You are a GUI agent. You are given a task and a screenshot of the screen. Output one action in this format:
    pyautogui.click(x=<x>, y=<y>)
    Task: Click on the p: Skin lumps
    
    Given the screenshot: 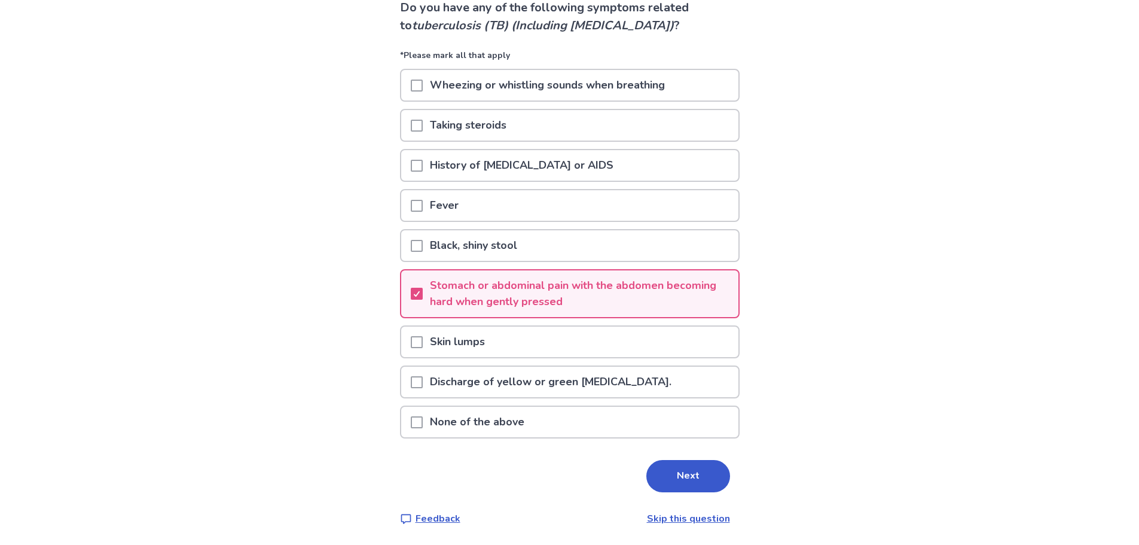 What is the action you would take?
    pyautogui.click(x=457, y=341)
    